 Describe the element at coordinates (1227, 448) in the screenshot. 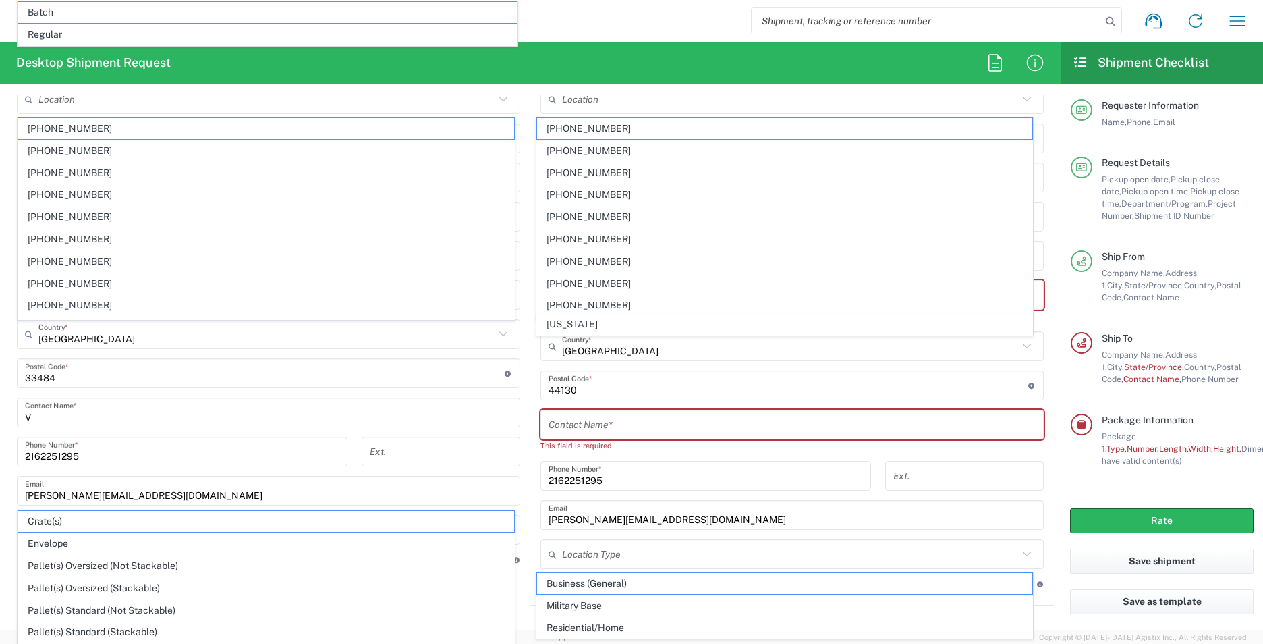

I see `span: Height,` at that location.